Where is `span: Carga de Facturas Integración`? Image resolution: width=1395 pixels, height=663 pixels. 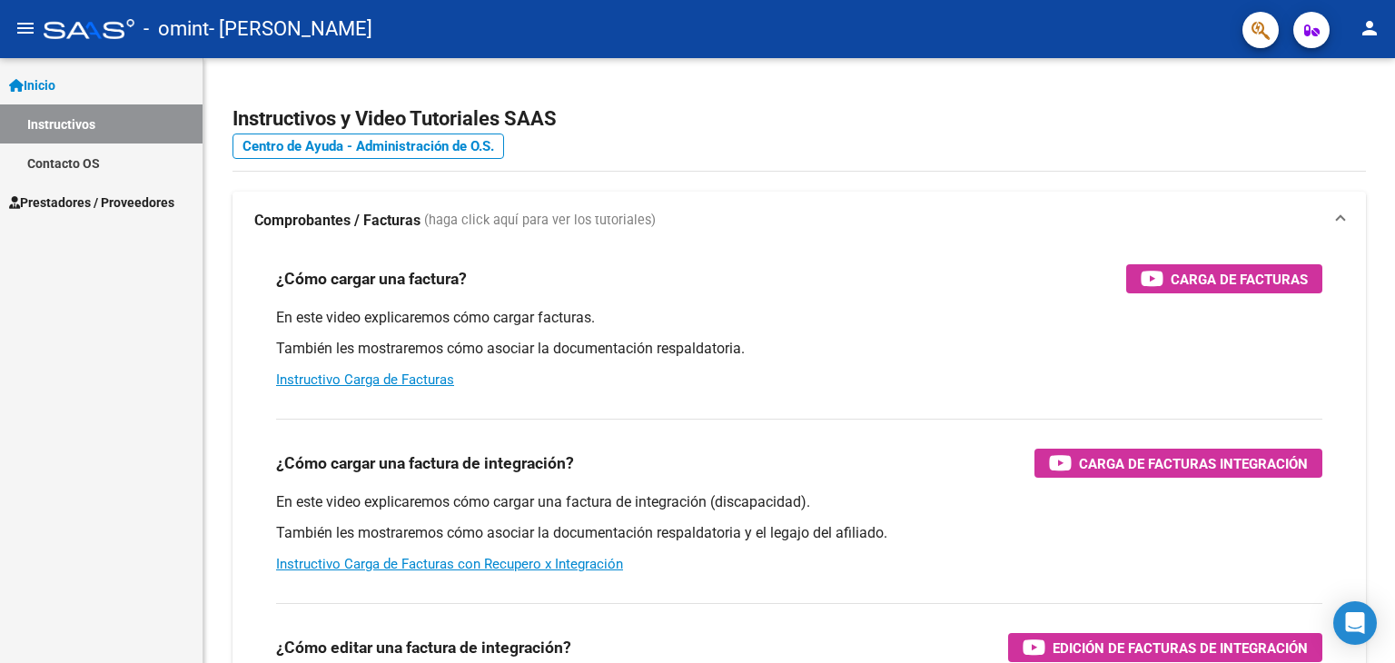 span: Carga de Facturas Integración is located at coordinates (1194, 463).